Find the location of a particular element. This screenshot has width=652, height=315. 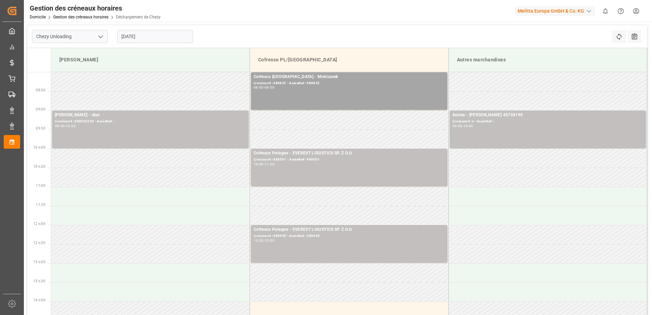

a: Domicile is located at coordinates (38, 17).